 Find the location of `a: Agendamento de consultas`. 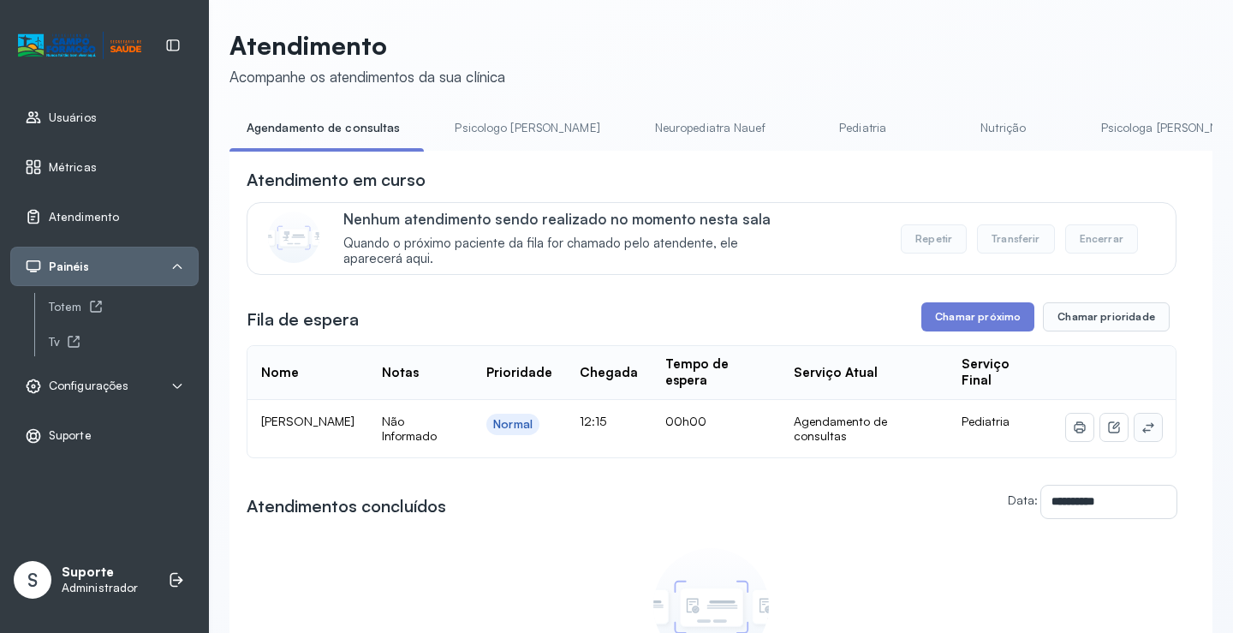

a: Agendamento de consultas is located at coordinates (323, 128).